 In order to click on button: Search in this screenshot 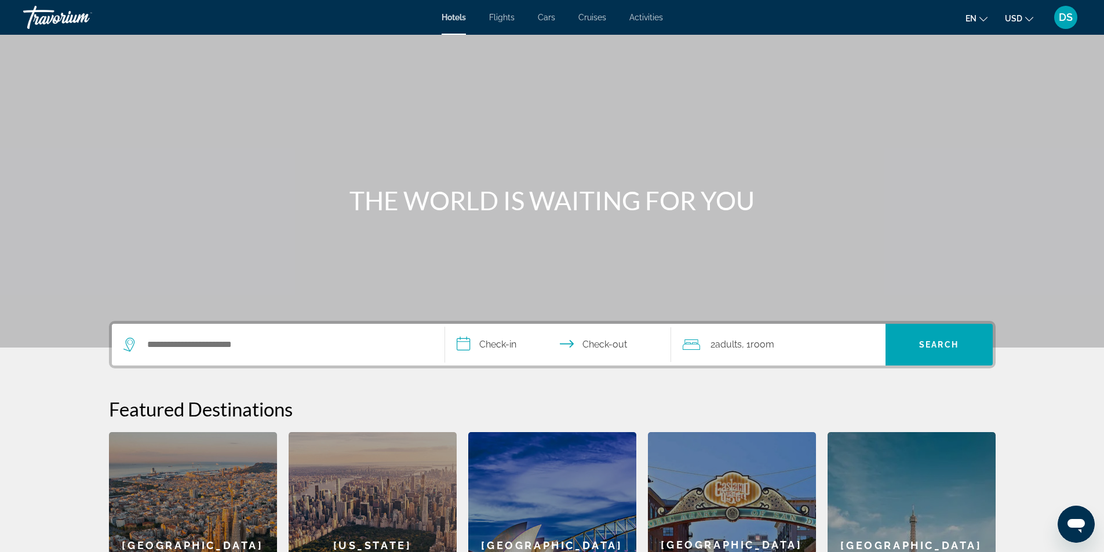, I will do `click(939, 345)`.